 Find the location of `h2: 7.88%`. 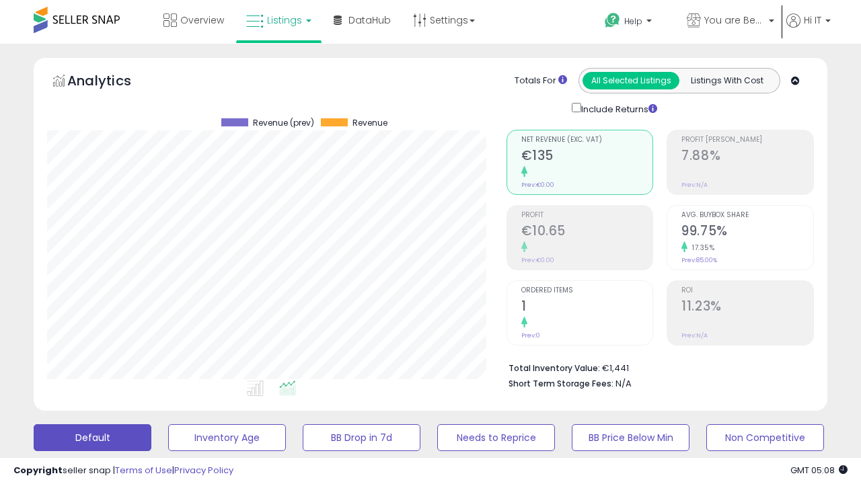

h2: 7.88% is located at coordinates (747, 157).